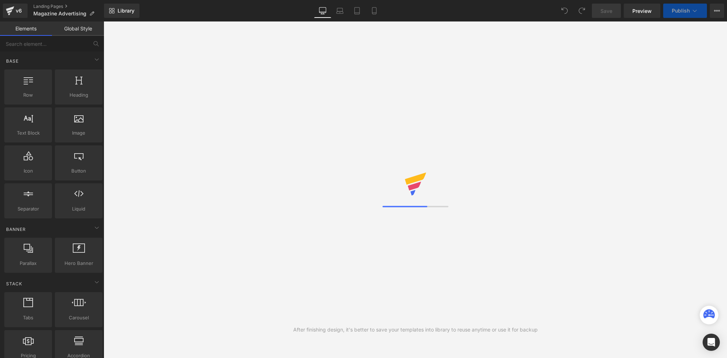  Describe the element at coordinates (121, 11) in the screenshot. I see `a: New Library` at that location.